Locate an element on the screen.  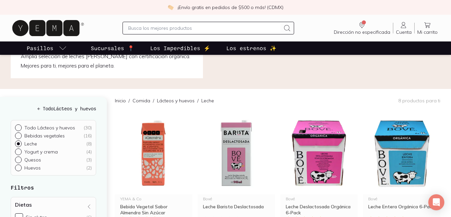
p: Sucursales 📍 is located at coordinates (113, 48).